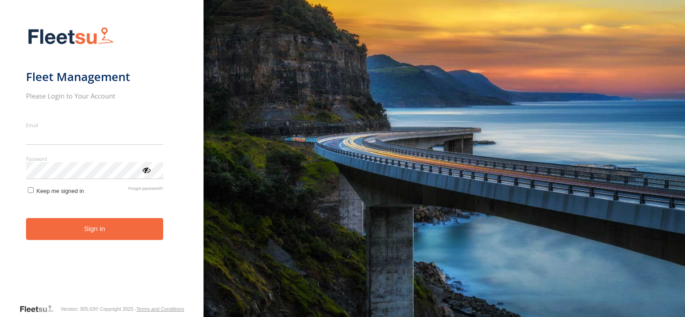 The image size is (685, 317). Describe the element at coordinates (160, 309) in the screenshot. I see `a: Terms and Conditions` at that location.